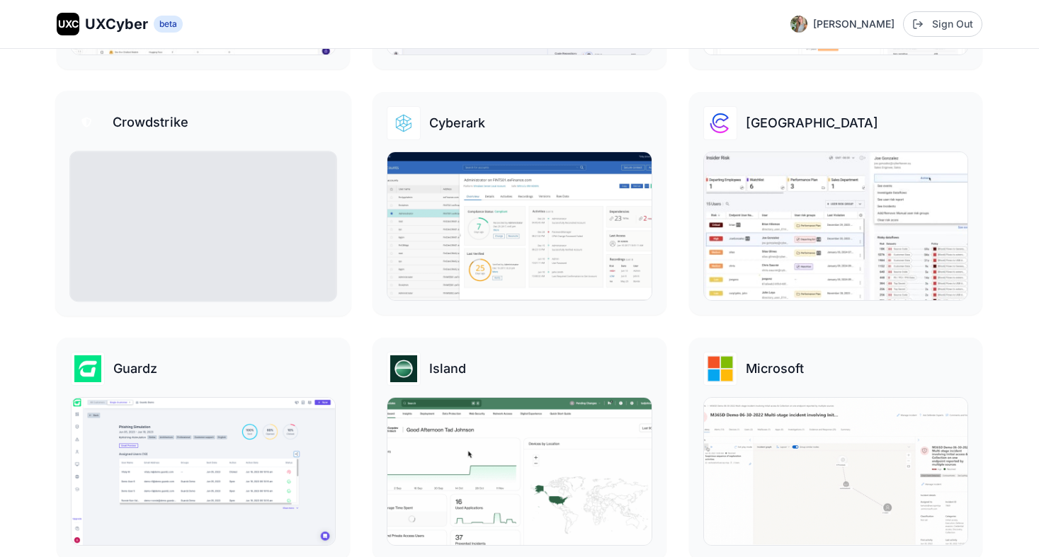 The height and width of the screenshot is (557, 1039). Describe the element at coordinates (720, 123) in the screenshot. I see `img: Cyberhaven logo` at that location.